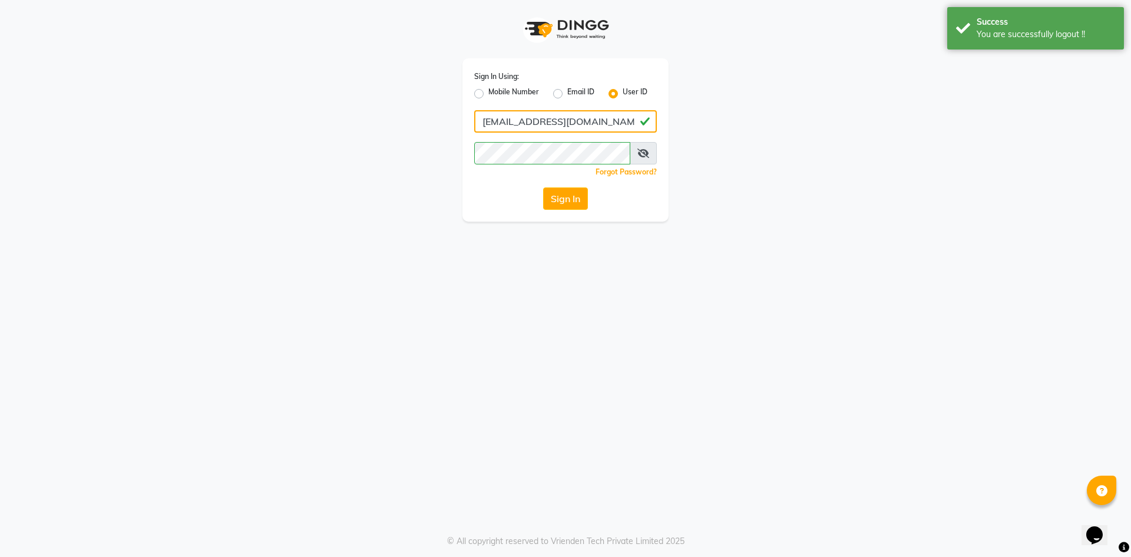 This screenshot has width=1131, height=557. I want to click on div: Success, so click(1046, 22).